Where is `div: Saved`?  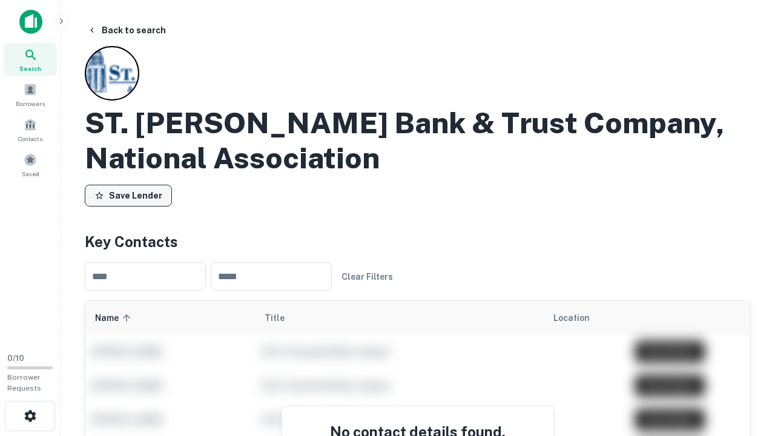 div: Saved is located at coordinates (30, 165).